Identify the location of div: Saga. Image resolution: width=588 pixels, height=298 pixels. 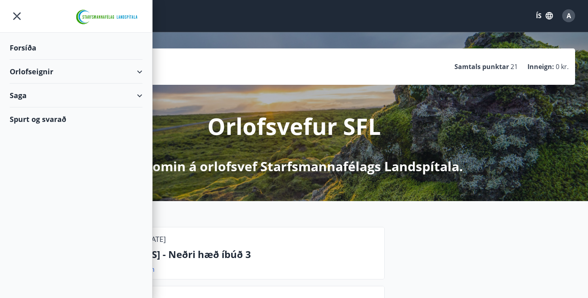
(76, 95).